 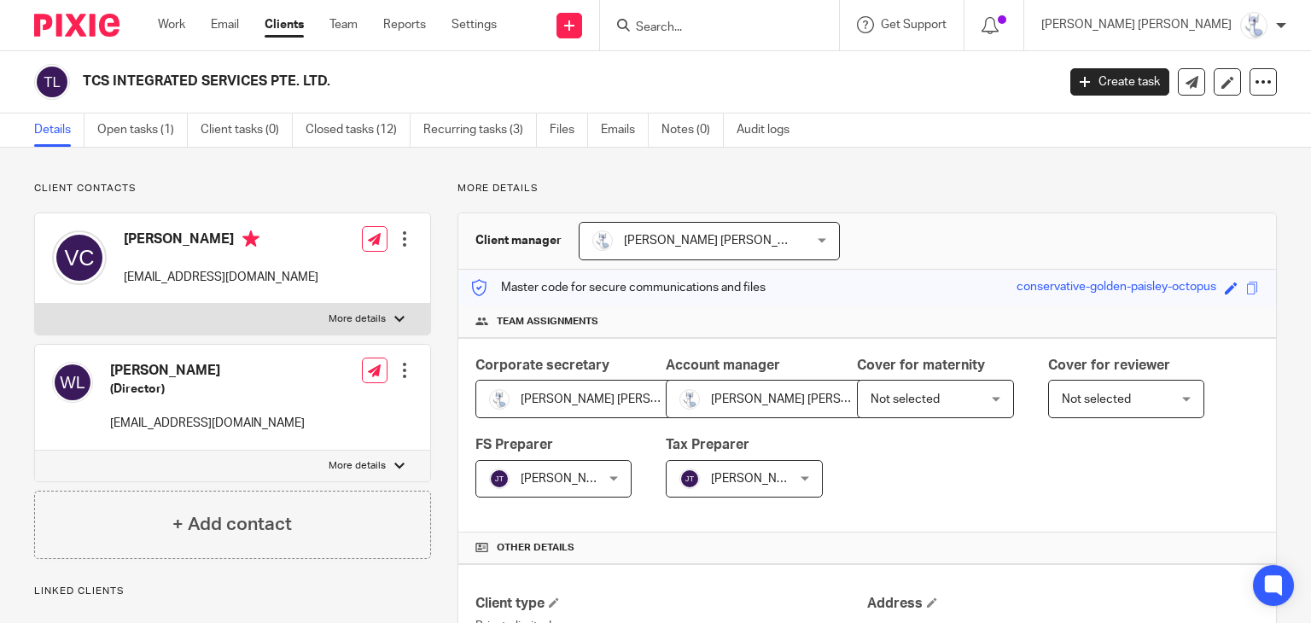 What do you see at coordinates (405, 25) in the screenshot?
I see `a: Reports` at bounding box center [405, 25].